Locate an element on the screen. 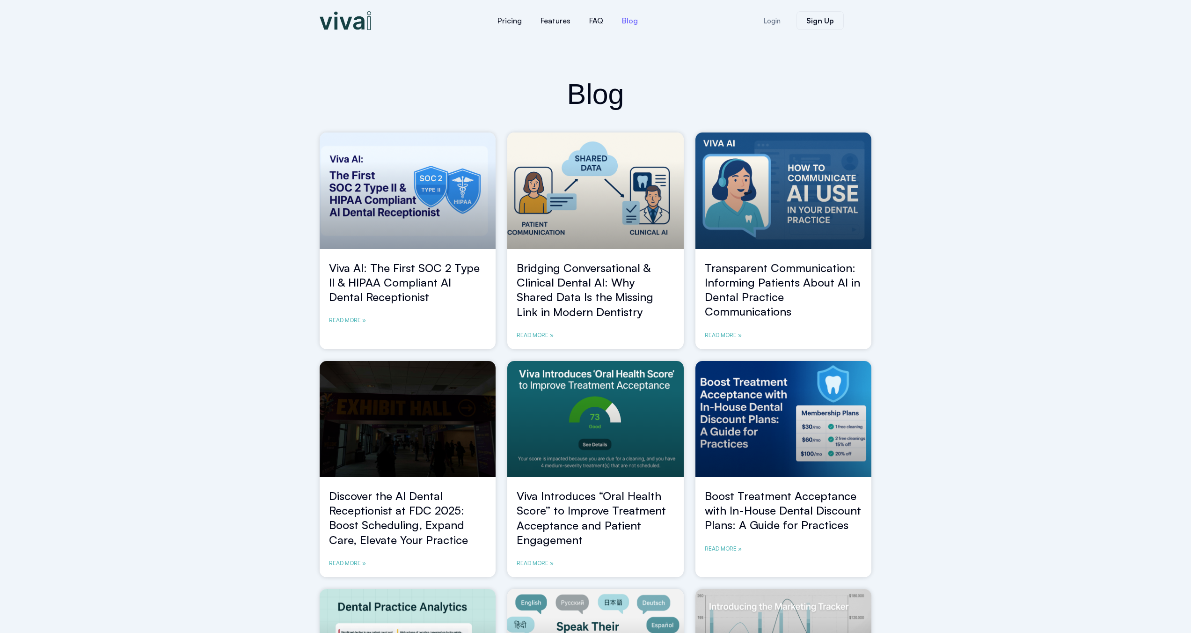 The width and height of the screenshot is (1191, 633). a: boost treatment acceptance in your dental office is located at coordinates (784, 419).